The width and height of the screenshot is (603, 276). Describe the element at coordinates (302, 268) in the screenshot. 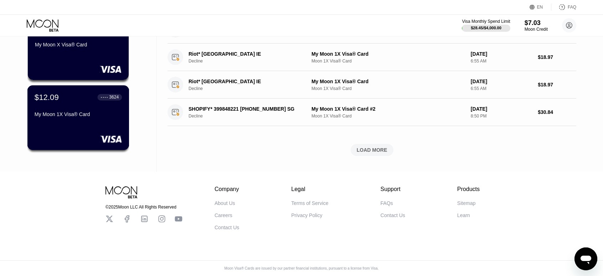

I see `div: Moon Visa® Cards are issued by our partner financial institutions, pursuant to a license from Visa.` at that location.